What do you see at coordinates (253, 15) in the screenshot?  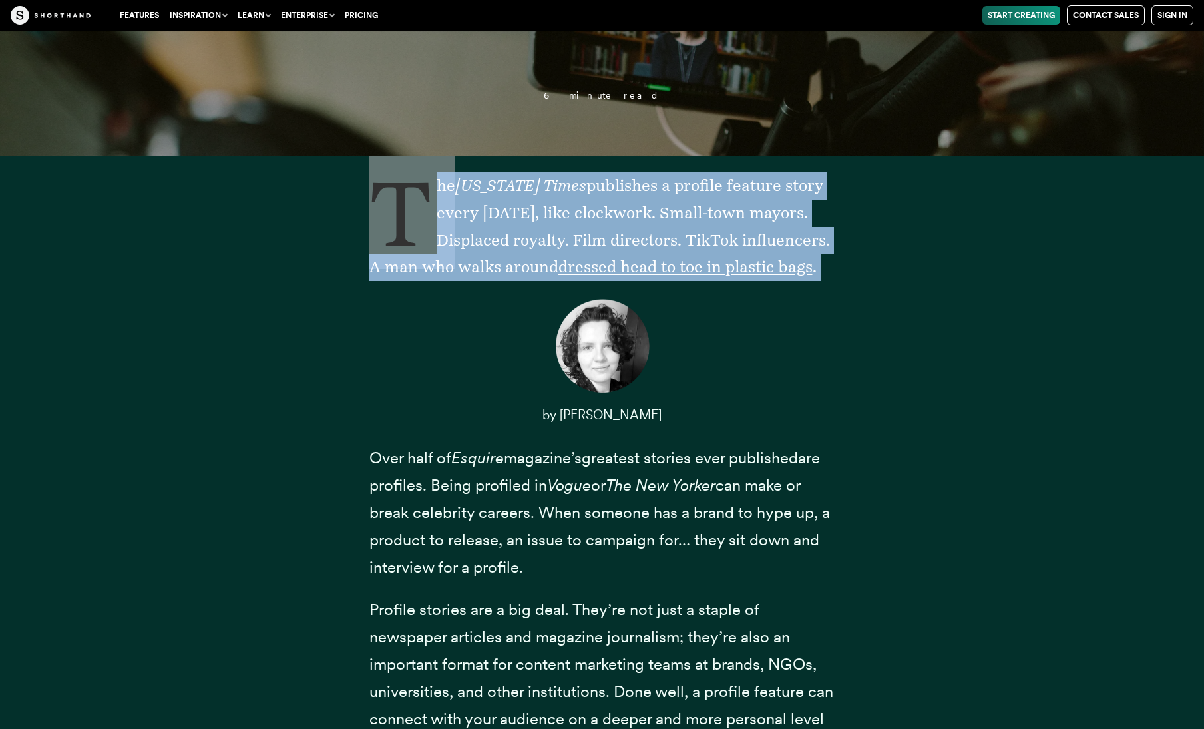 I see `button: Learn` at bounding box center [253, 15].